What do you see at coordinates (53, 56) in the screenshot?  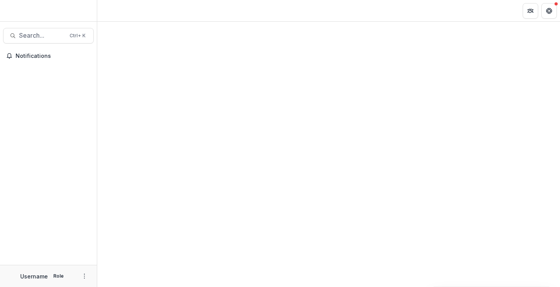 I see `span: Notifications` at bounding box center [53, 56].